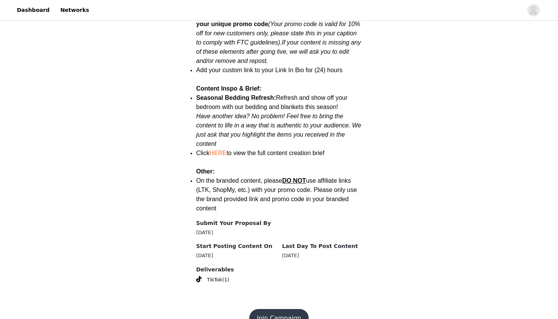 This screenshot has height=319, width=558. I want to click on strong: Content Inspo & Brief:, so click(229, 88).